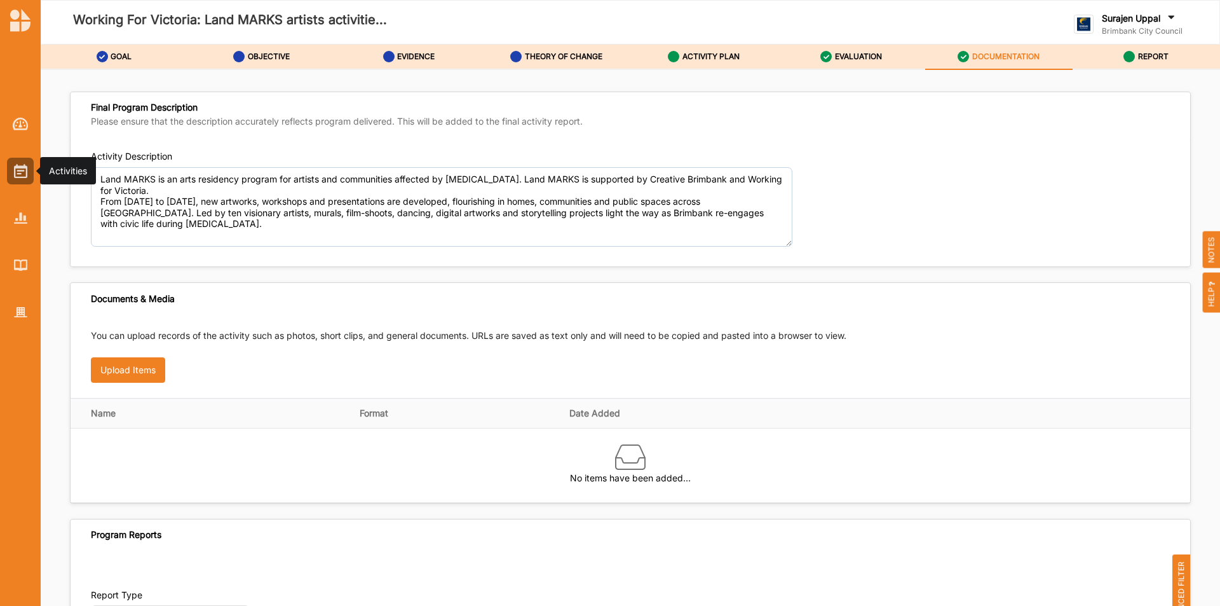 Image resolution: width=1220 pixels, height=606 pixels. Describe the element at coordinates (1154, 57) in the screenshot. I see `label: REPORT` at that location.